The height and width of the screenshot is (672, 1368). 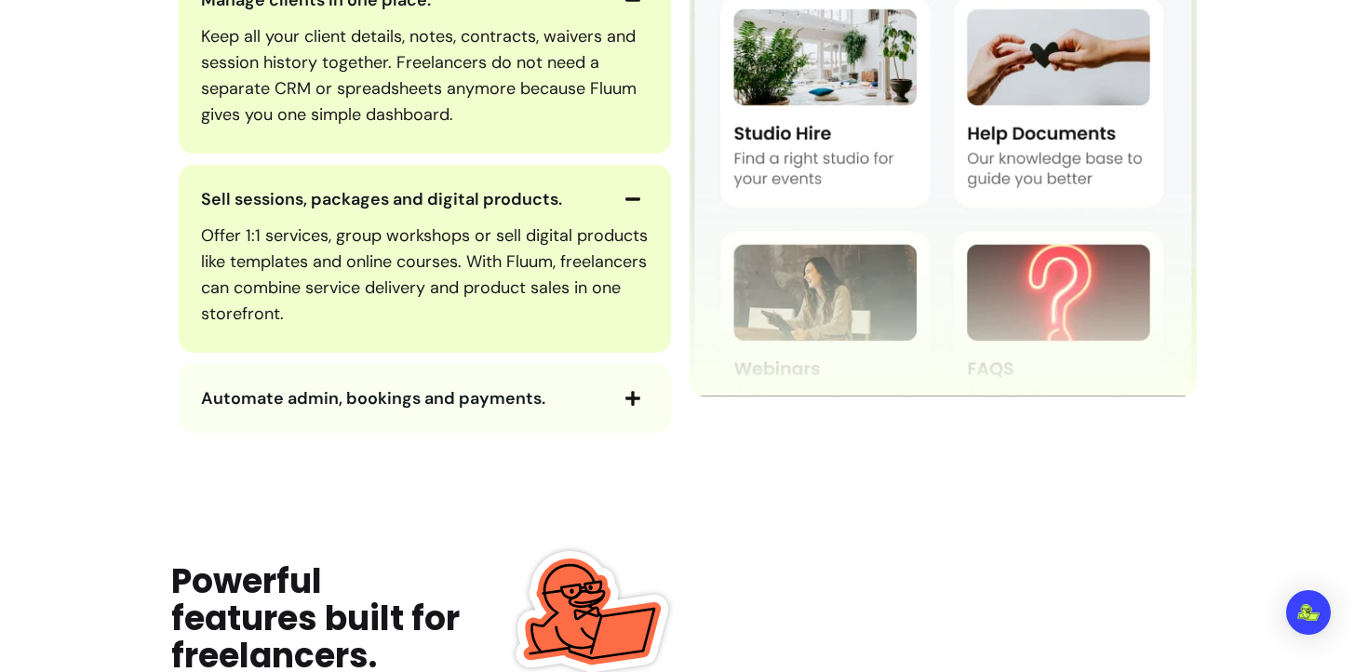 I want to click on p: Offer 1:1 services, group workshops or sell digital products like templates and online courses. W..., so click(x=424, y=274).